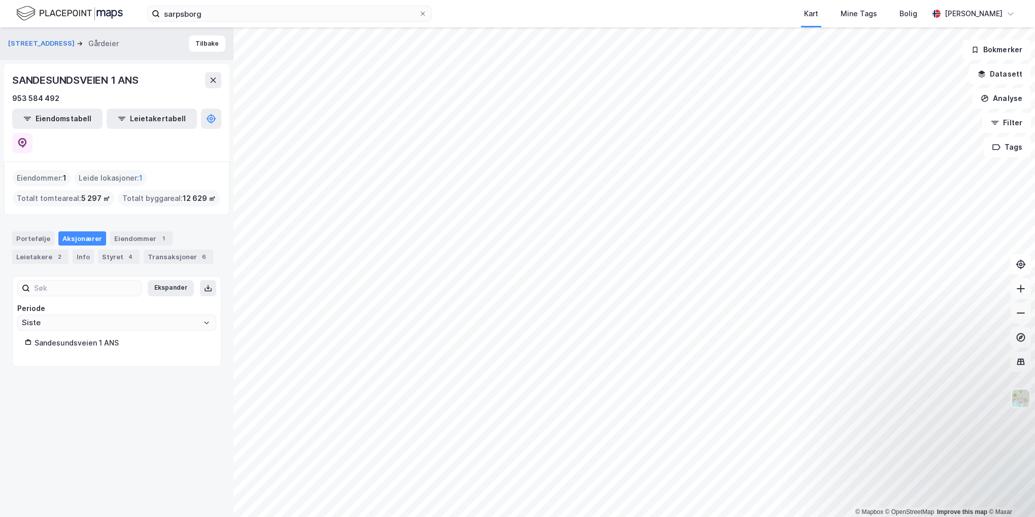  Describe the element at coordinates (95, 198) in the screenshot. I see `span: 5 297 ㎡` at that location.